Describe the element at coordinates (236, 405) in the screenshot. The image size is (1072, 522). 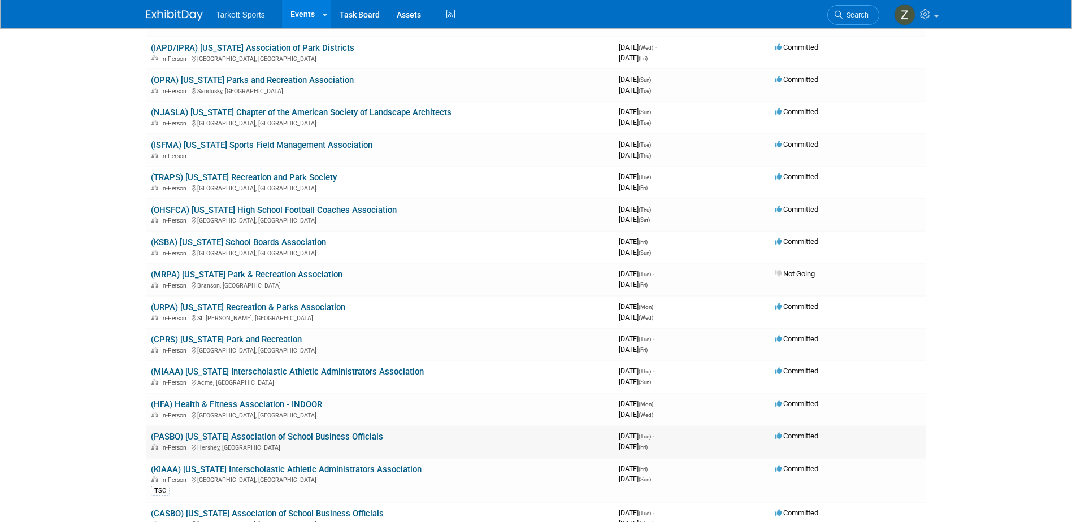
I see `a: (HFA) Health & Fitness Association - INDOOR` at that location.